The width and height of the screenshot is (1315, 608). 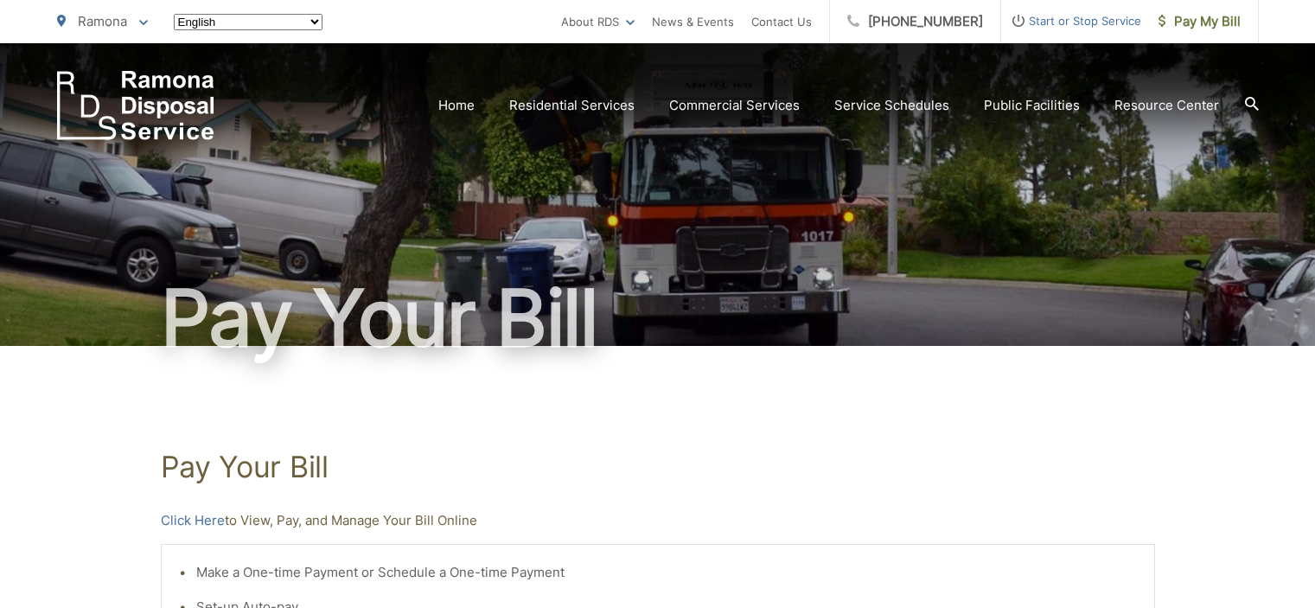 What do you see at coordinates (1166, 105) in the screenshot?
I see `a: Resource Center` at bounding box center [1166, 105].